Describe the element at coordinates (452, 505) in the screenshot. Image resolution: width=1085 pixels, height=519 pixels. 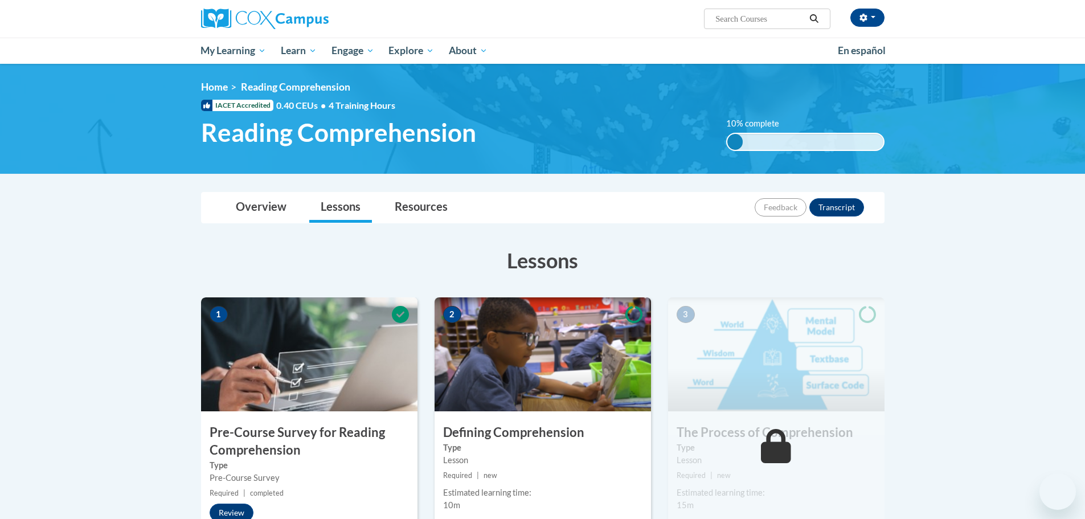
I see `span: 10m` at that location.